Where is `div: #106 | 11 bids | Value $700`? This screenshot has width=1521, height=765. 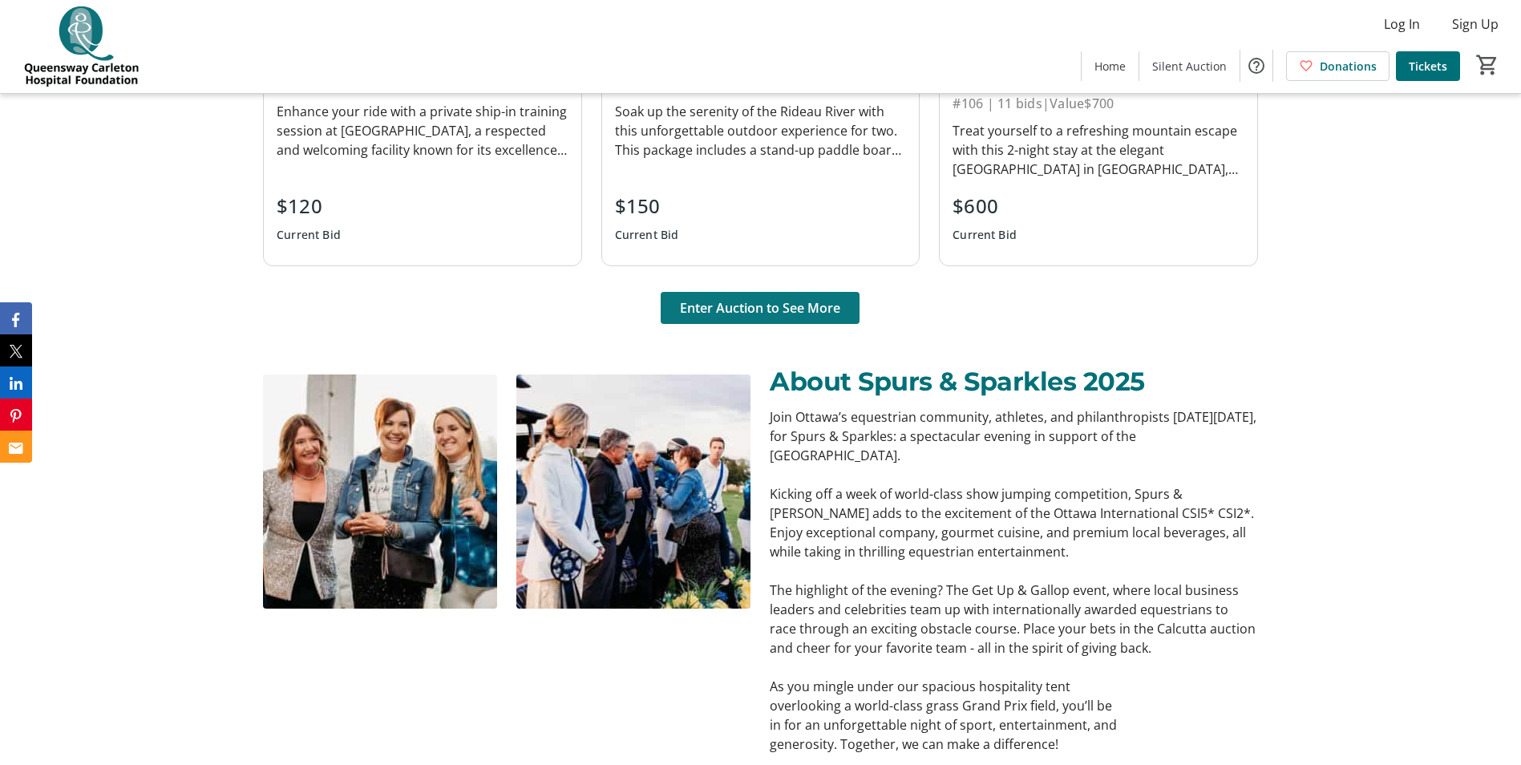
div: #106 | 11 bids | Value $700 is located at coordinates (1098, 103).